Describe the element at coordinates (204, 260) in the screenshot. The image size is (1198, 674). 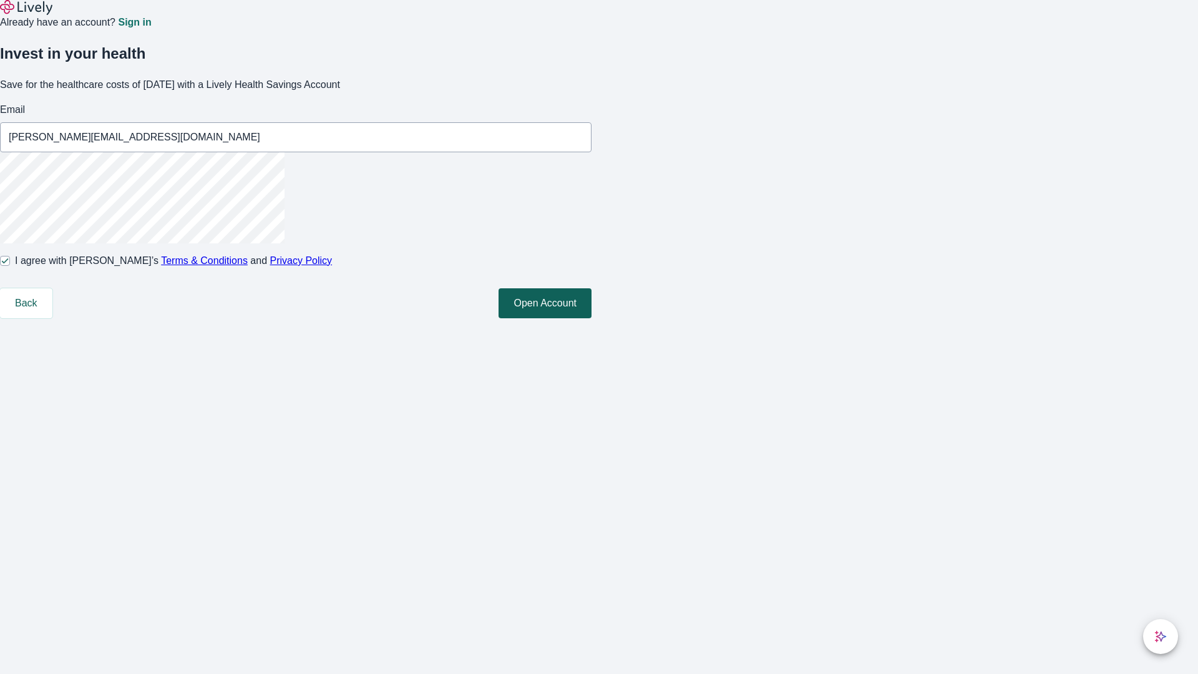
I see `a: Terms & Conditions` at that location.